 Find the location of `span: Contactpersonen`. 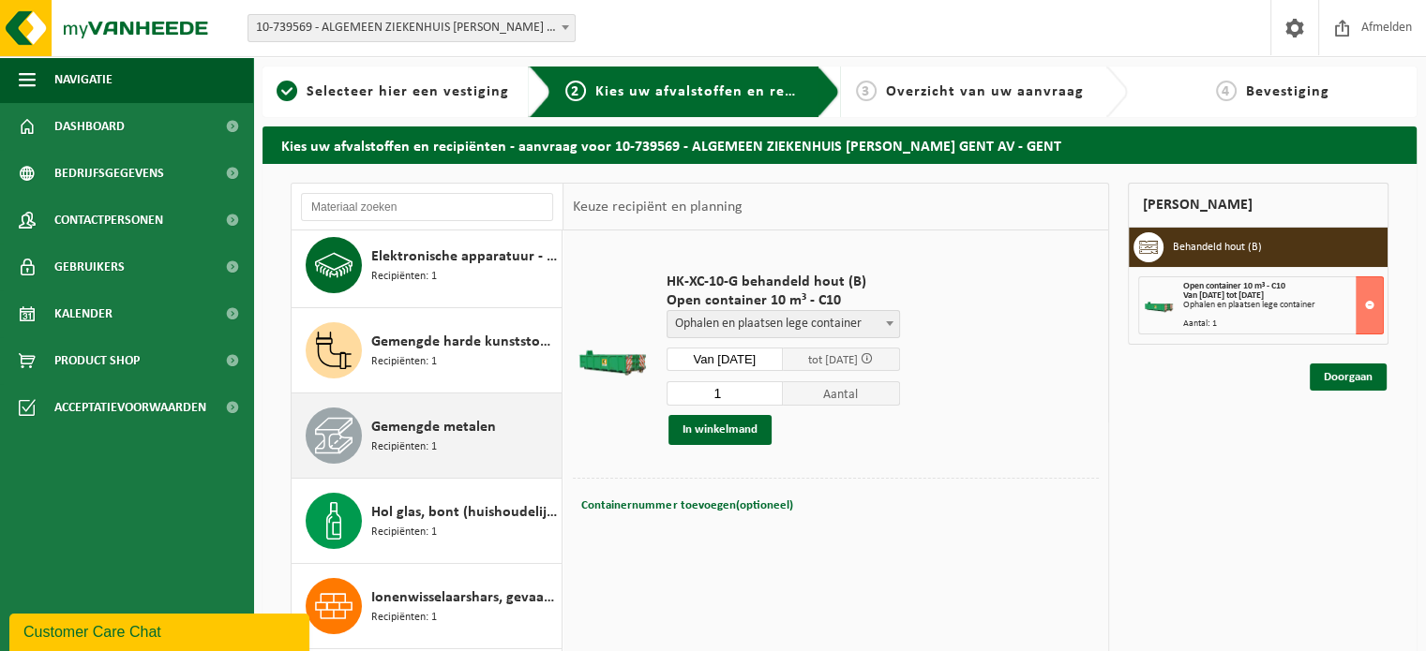

span: Contactpersonen is located at coordinates (109, 220).